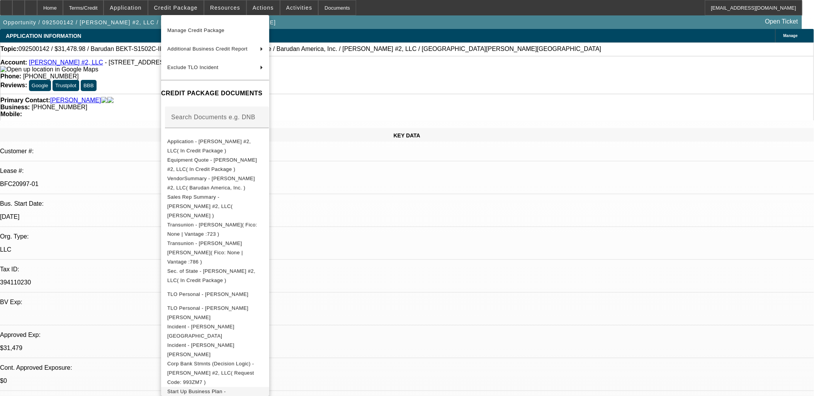  I want to click on button: Transunion - Robles Segovia, Elida( Fico: None | Vantage :786 ), so click(215, 253).